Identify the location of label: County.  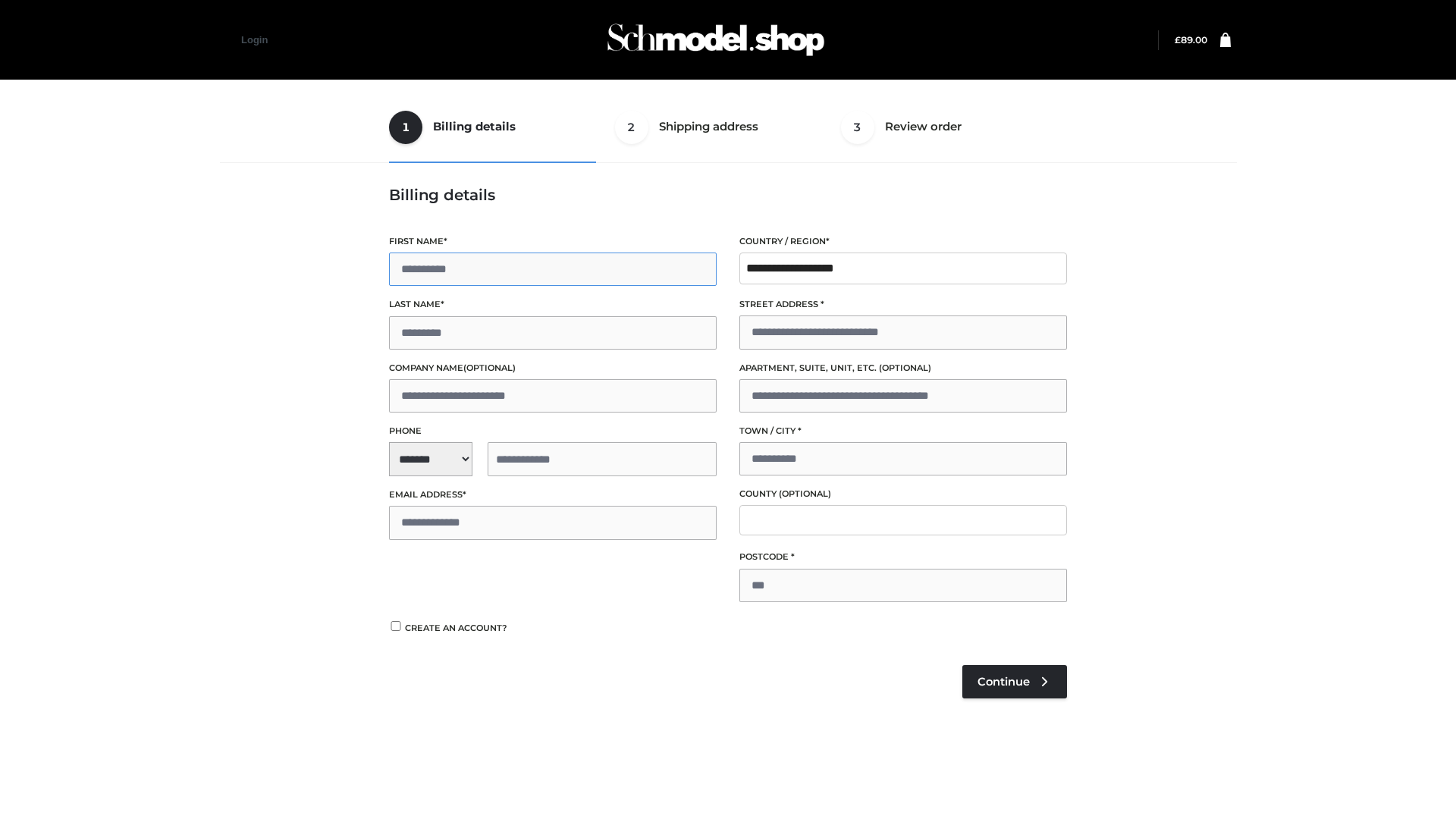
(903, 494).